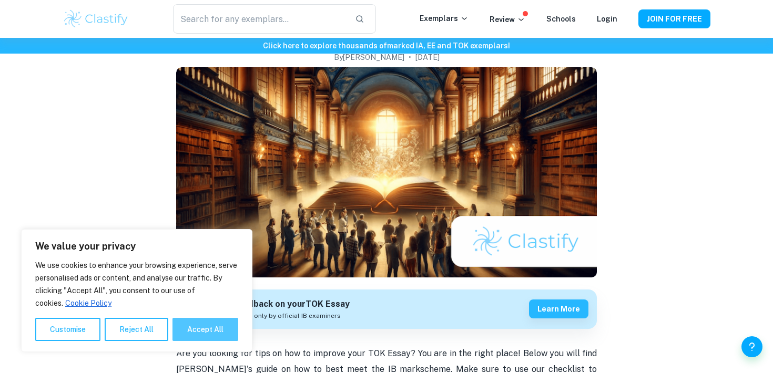 The height and width of the screenshot is (373, 773). Describe the element at coordinates (386, 172) in the screenshot. I see `img: TOK Essay criteria and checklist cover image` at that location.